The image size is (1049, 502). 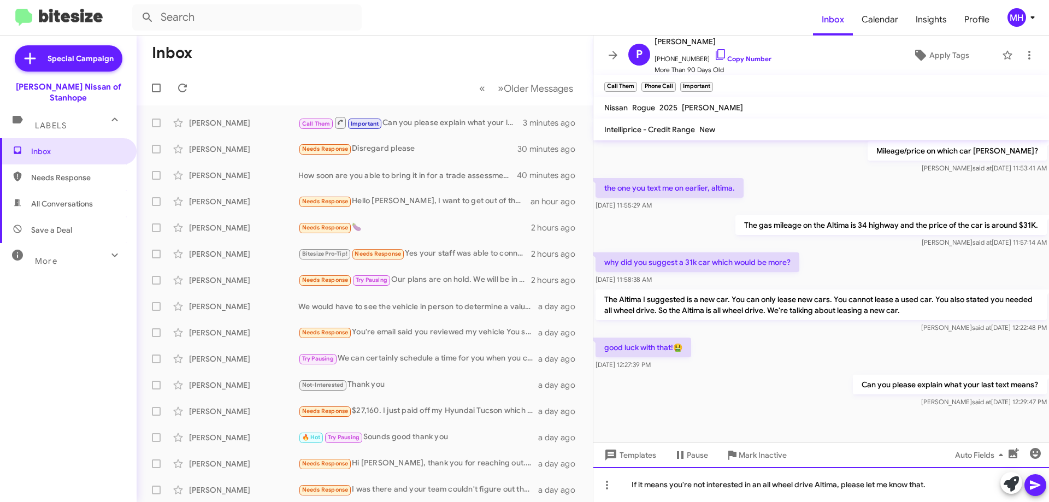 I want to click on nav: Page navigation example, so click(x=526, y=88).